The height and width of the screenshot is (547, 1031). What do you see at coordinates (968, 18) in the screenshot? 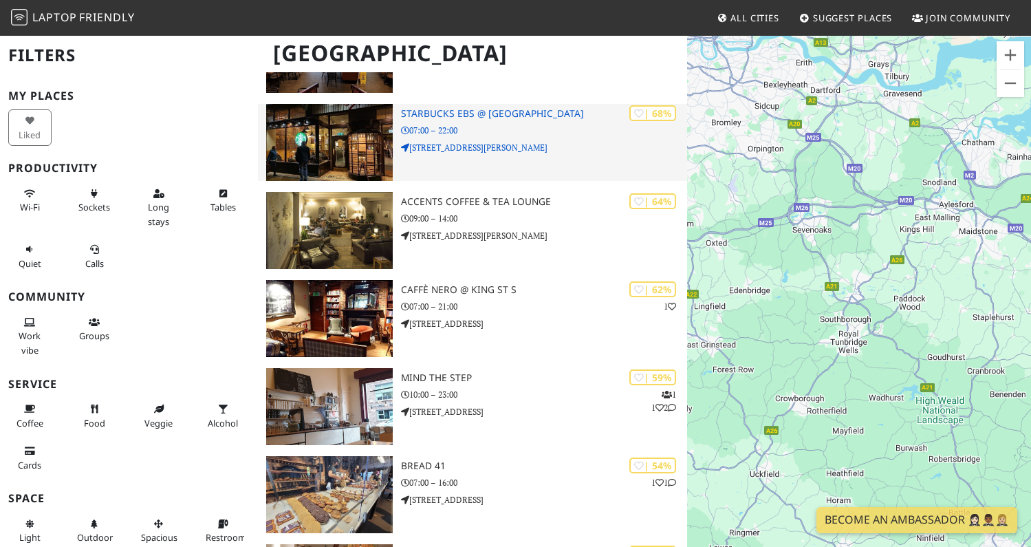
I see `span: Join Community` at bounding box center [968, 18].